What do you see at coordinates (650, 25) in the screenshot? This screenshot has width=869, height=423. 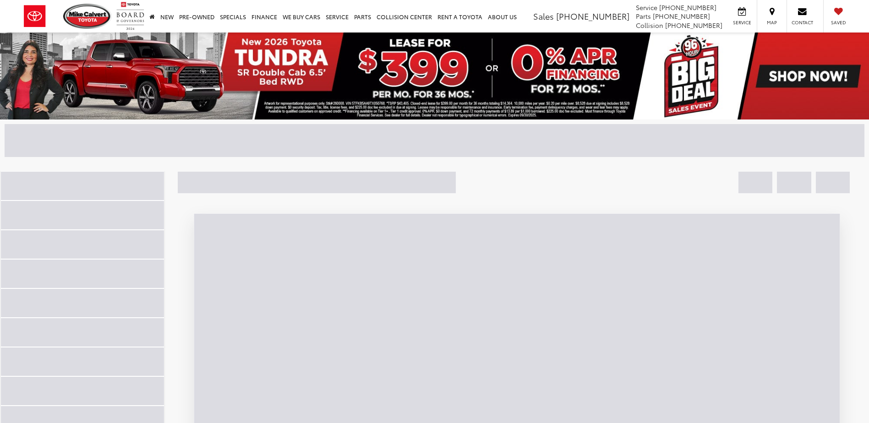 I see `span: Collision` at bounding box center [650, 25].